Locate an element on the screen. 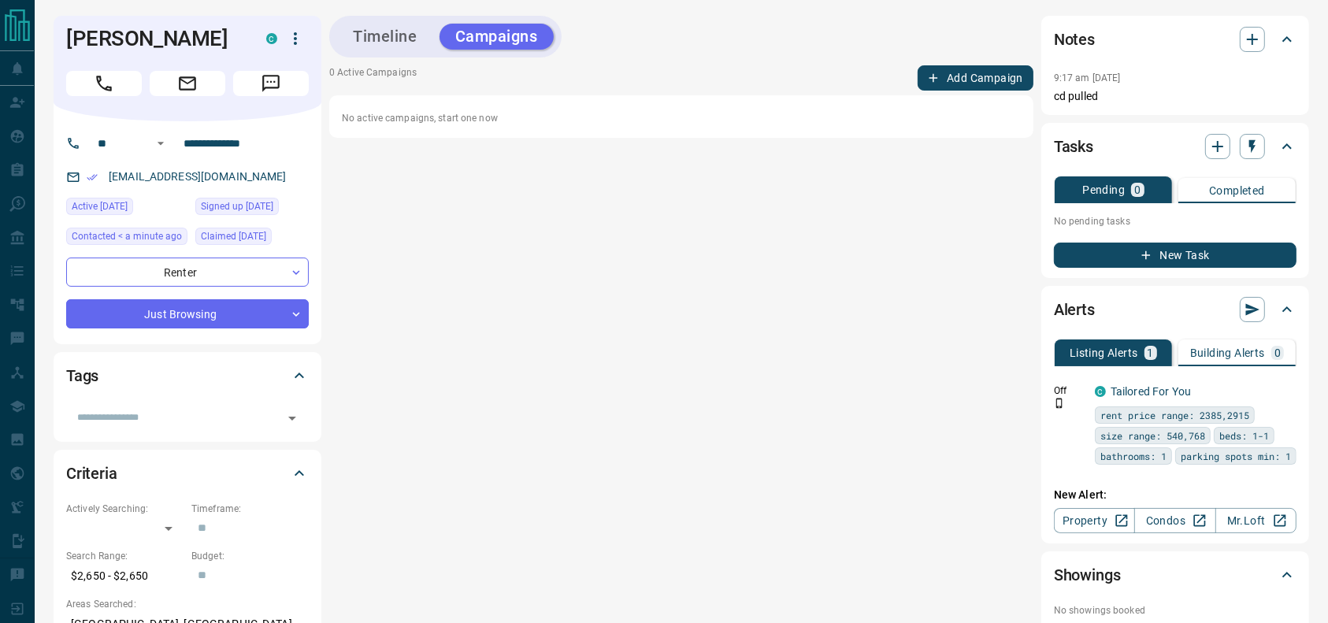 The height and width of the screenshot is (623, 1328). p: Budget: is located at coordinates (250, 556).